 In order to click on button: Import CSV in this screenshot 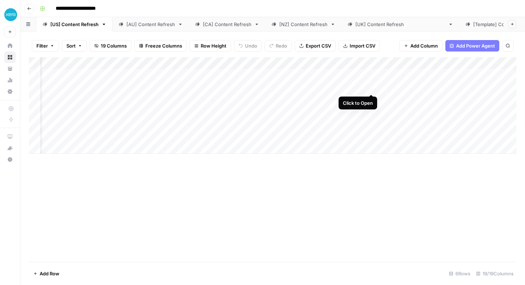, I will do `click(360, 46)`.